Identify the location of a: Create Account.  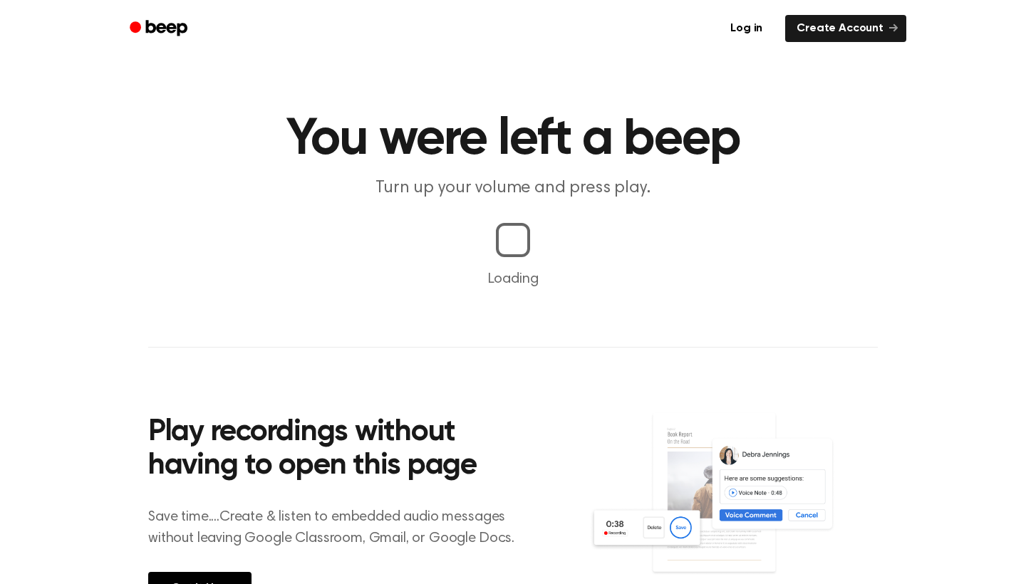
(846, 29).